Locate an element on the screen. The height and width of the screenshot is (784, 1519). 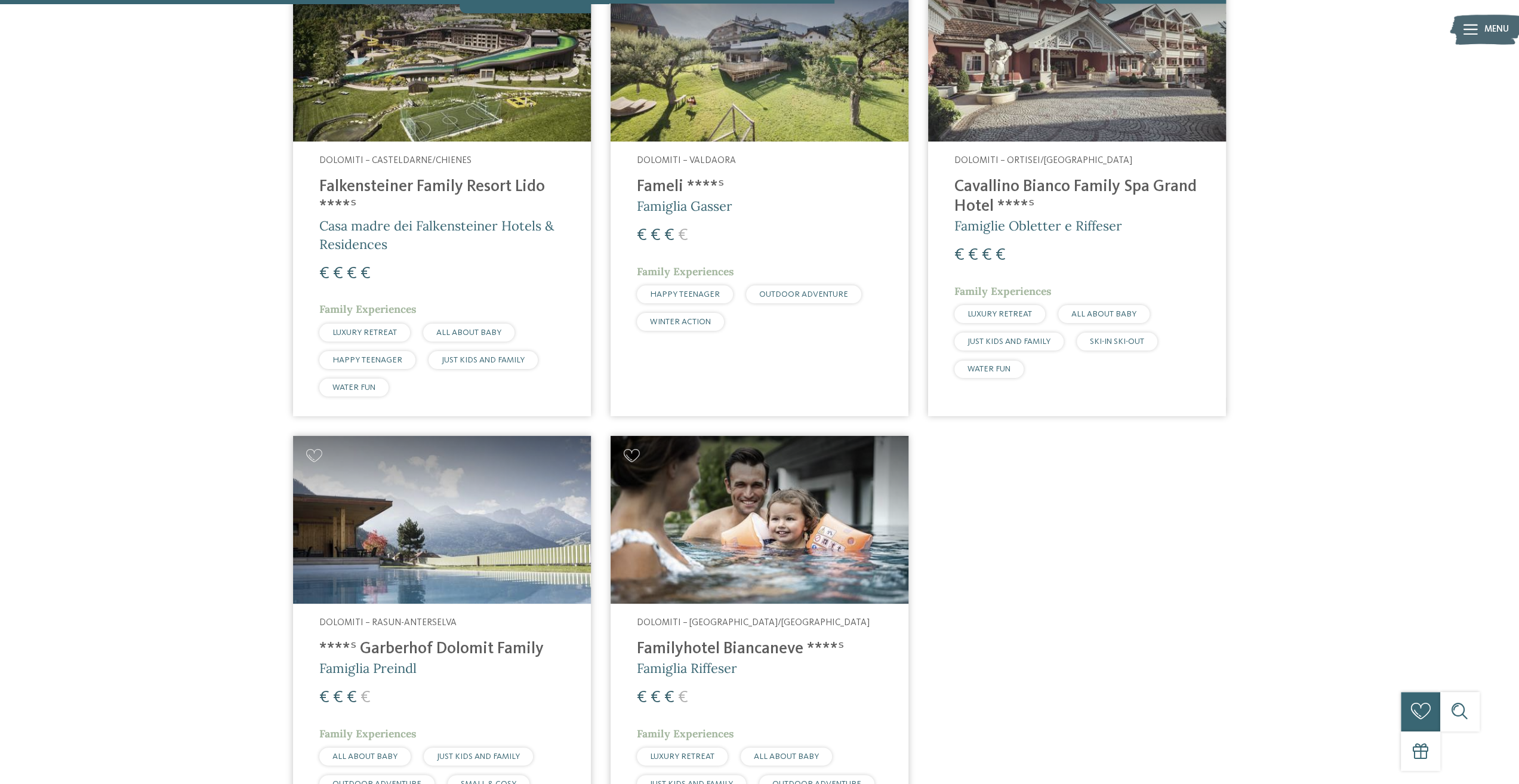
span: Famiglia Riffeser is located at coordinates (687, 668).